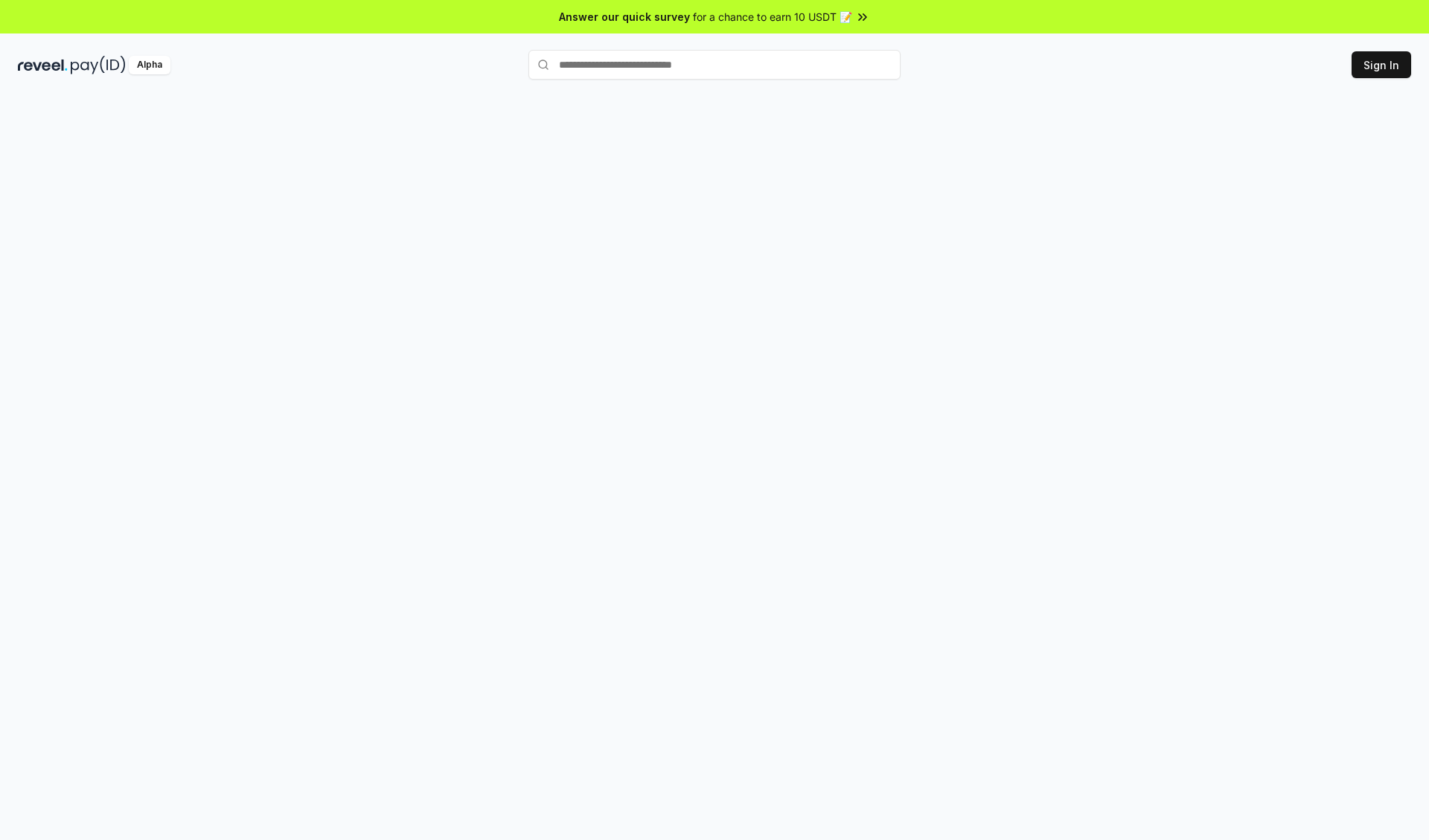 This screenshot has width=1429, height=840. What do you see at coordinates (624, 17) in the screenshot?
I see `span: Answer our quick survey` at bounding box center [624, 17].